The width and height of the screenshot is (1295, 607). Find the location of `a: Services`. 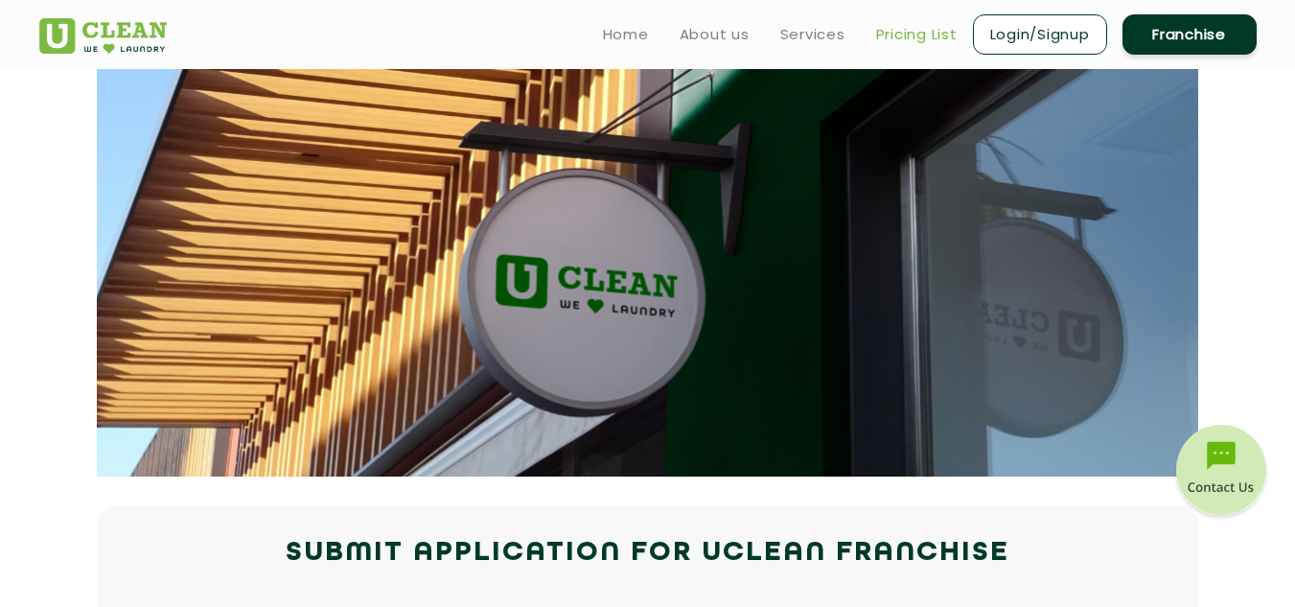

a: Services is located at coordinates (813, 35).